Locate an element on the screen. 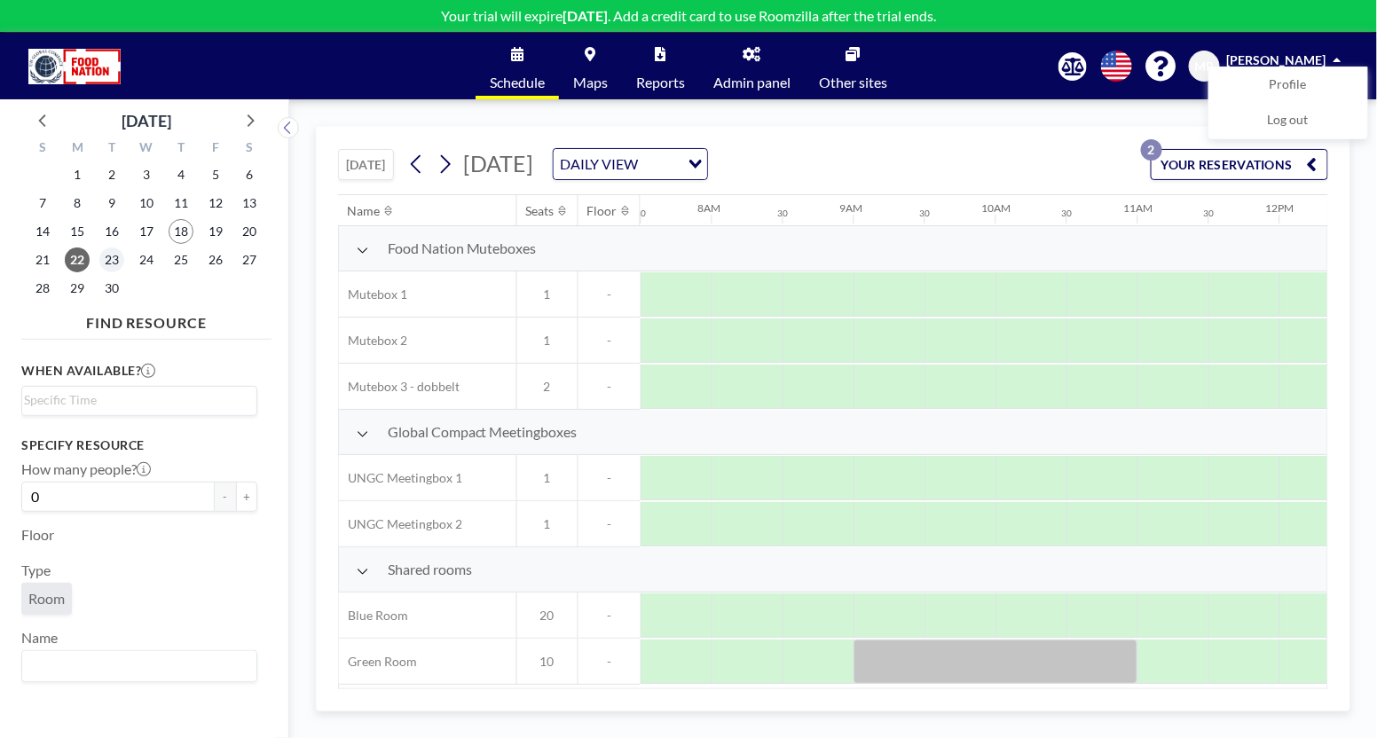 This screenshot has width=1377, height=738. label: Floor is located at coordinates (37, 535).